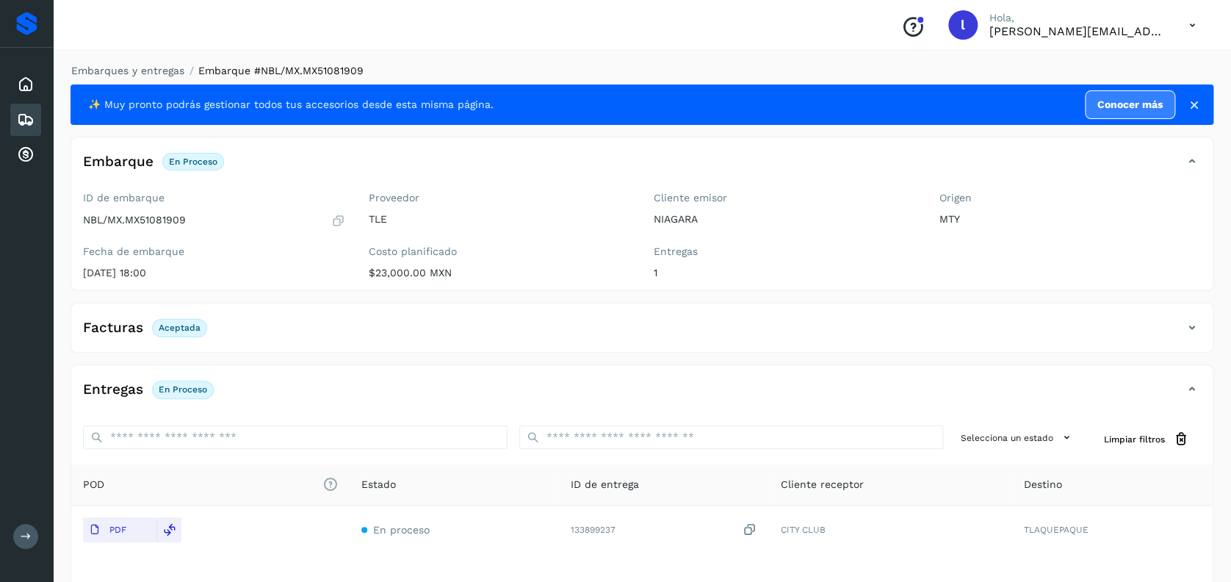 The image size is (1231, 582). Describe the element at coordinates (499, 251) in the screenshot. I see `label: Costo planificado` at that location.